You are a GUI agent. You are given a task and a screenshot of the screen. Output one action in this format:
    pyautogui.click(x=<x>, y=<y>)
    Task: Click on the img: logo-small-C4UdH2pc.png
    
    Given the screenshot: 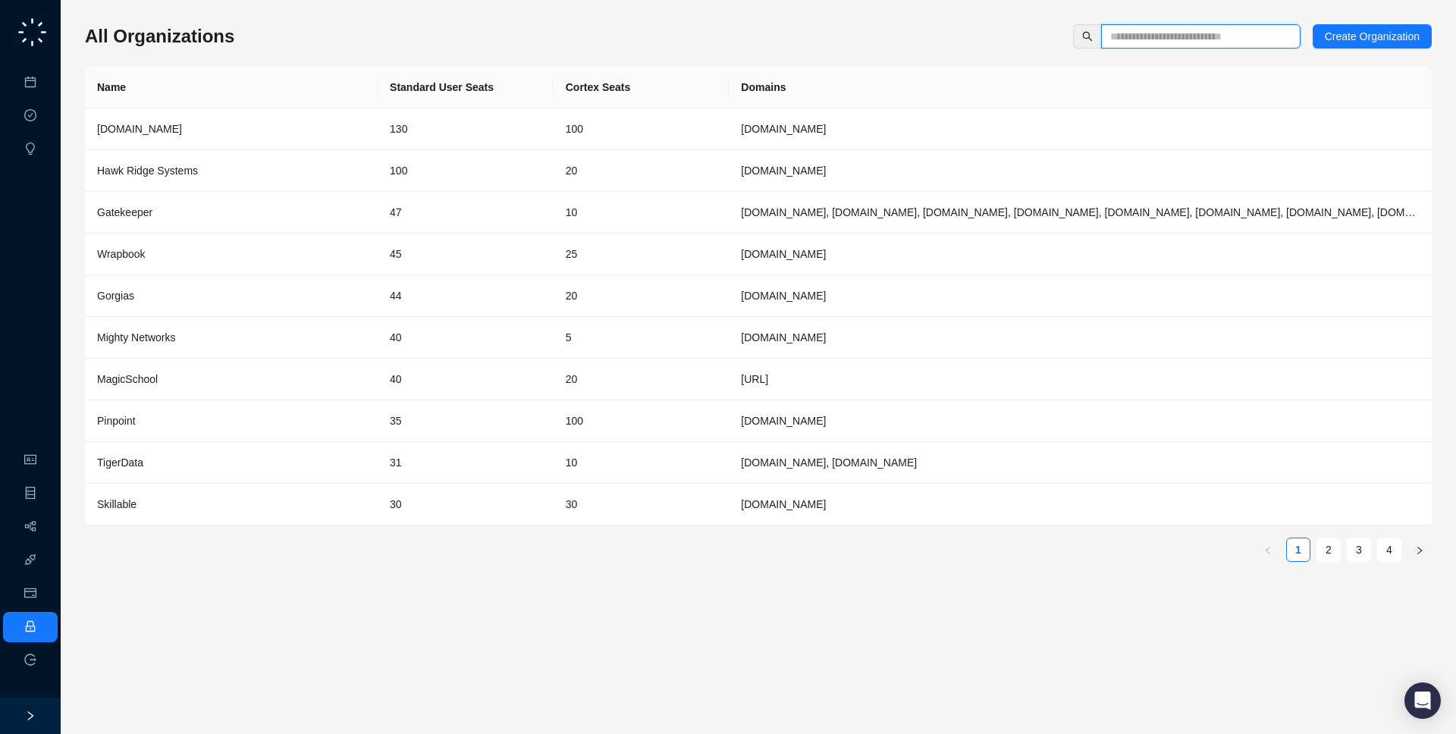 What is the action you would take?
    pyautogui.click(x=32, y=32)
    